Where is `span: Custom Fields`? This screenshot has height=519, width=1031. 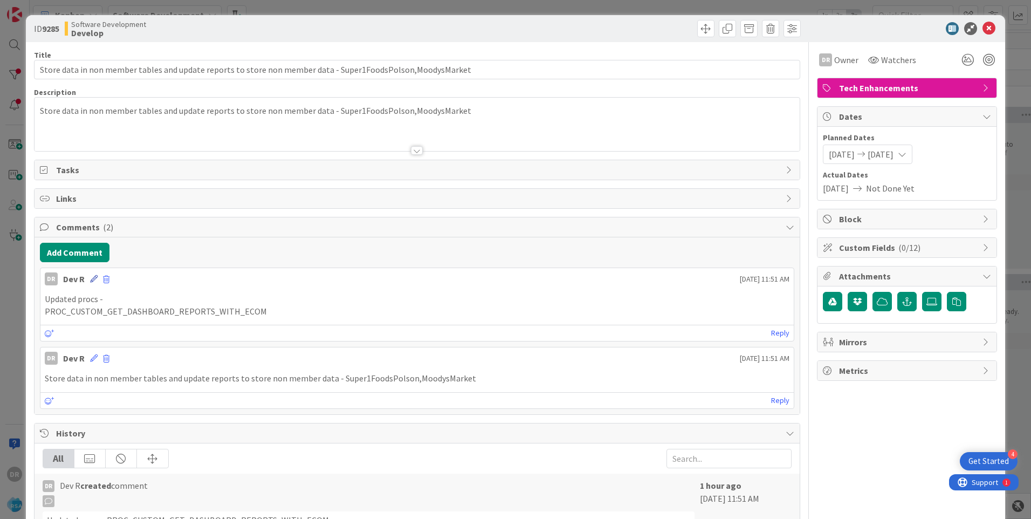 span: Custom Fields is located at coordinates (908, 248).